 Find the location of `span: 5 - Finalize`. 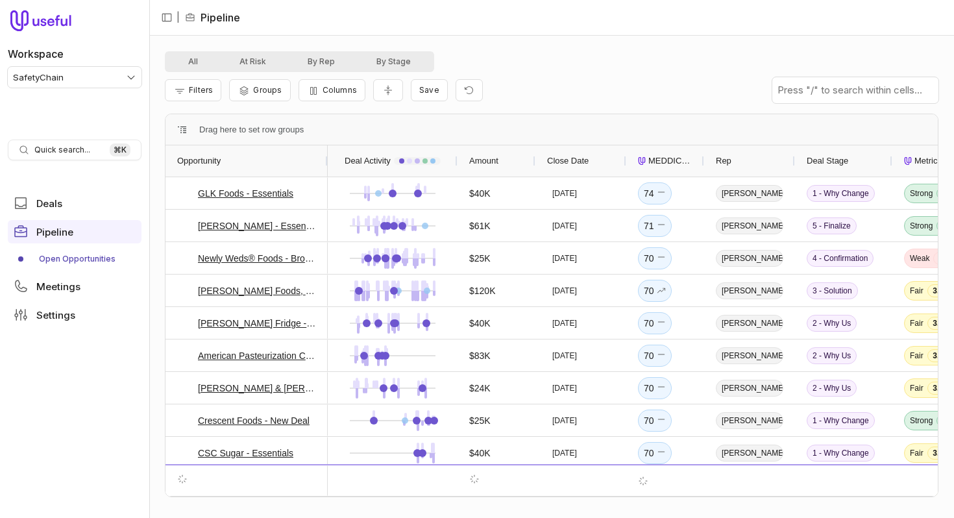

span: 5 - Finalize is located at coordinates (831, 226).